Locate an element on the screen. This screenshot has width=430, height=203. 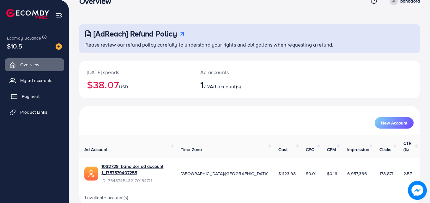
span: New Account is located at coordinates (394, 123).